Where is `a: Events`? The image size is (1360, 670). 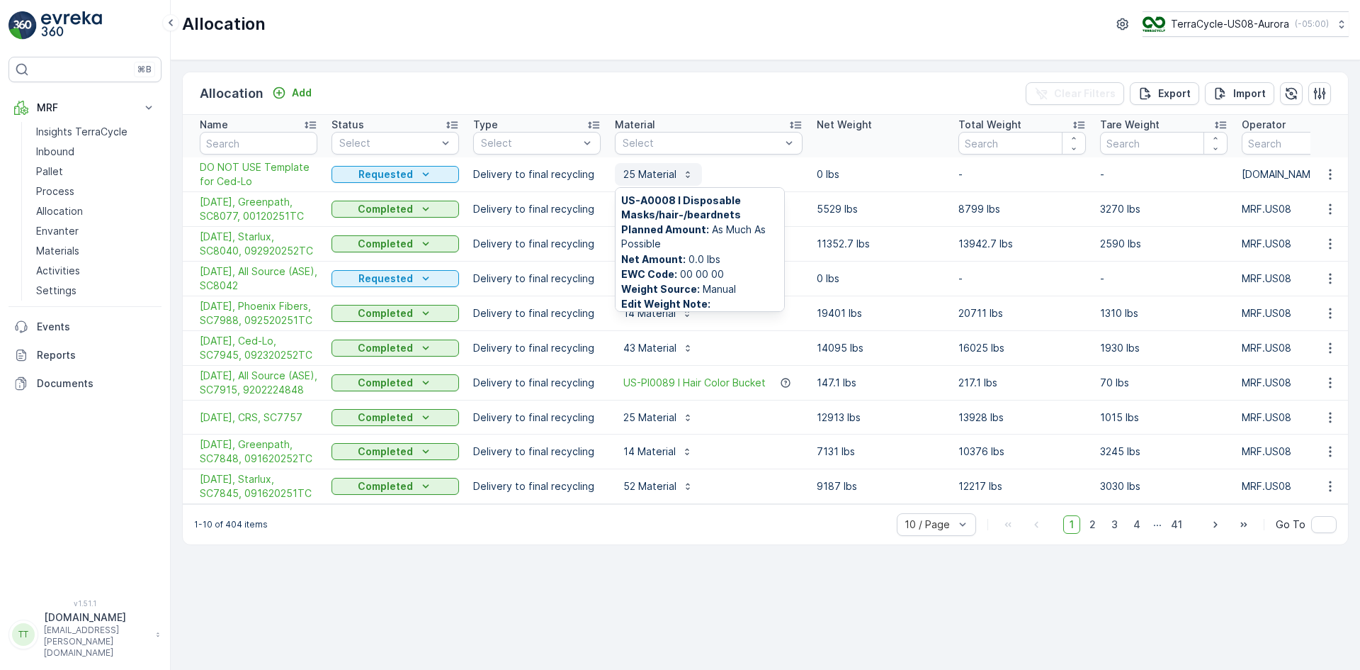 a: Events is located at coordinates (85, 327).